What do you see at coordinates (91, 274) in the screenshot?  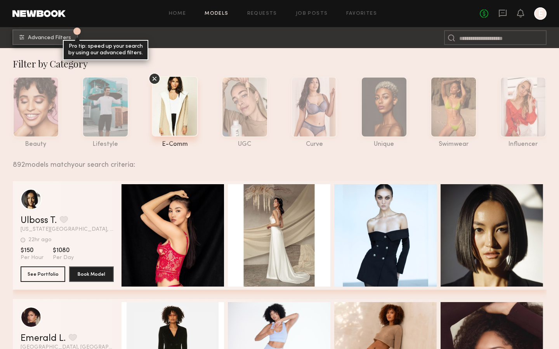 I see `button: Book Model` at bounding box center [91, 274].